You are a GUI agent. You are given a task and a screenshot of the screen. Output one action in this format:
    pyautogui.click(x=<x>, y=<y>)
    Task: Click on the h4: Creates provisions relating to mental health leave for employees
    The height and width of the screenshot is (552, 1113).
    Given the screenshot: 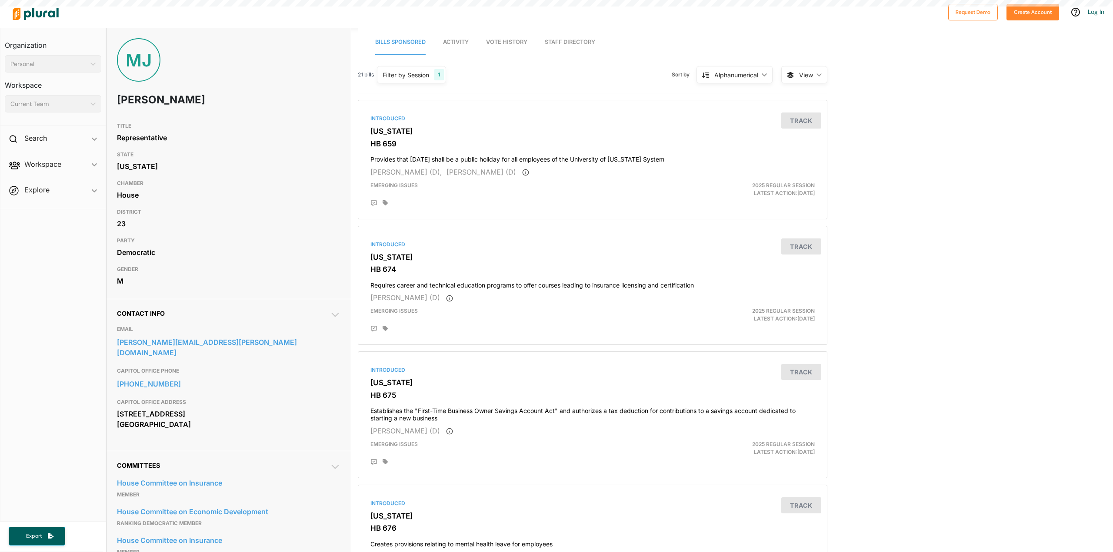 What is the action you would take?
    pyautogui.click(x=592, y=542)
    